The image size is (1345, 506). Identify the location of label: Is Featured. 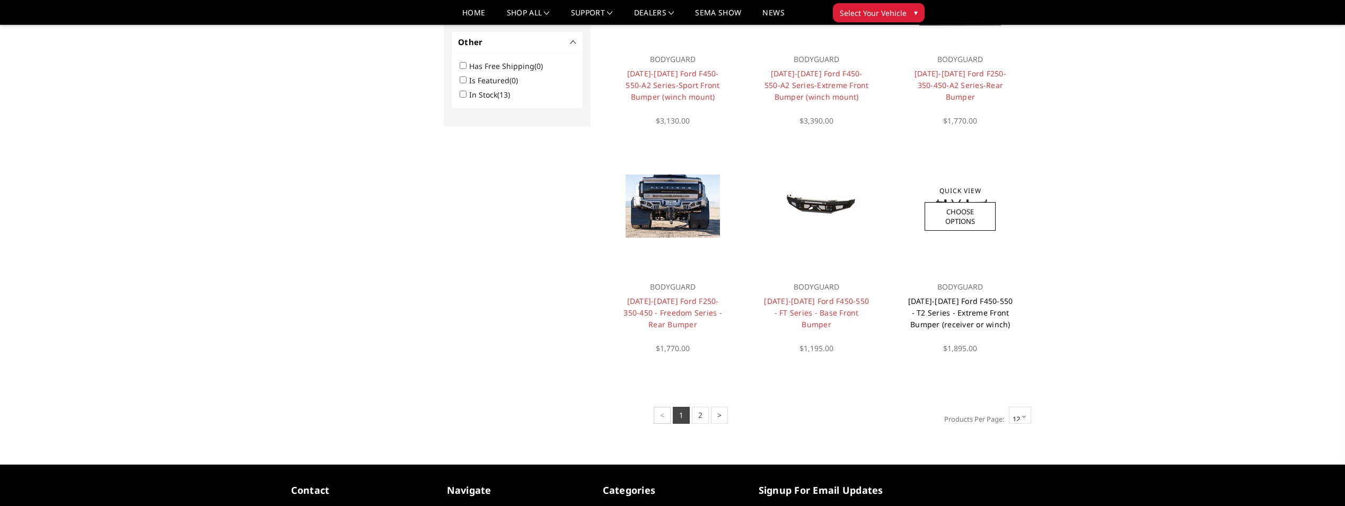
(497, 80).